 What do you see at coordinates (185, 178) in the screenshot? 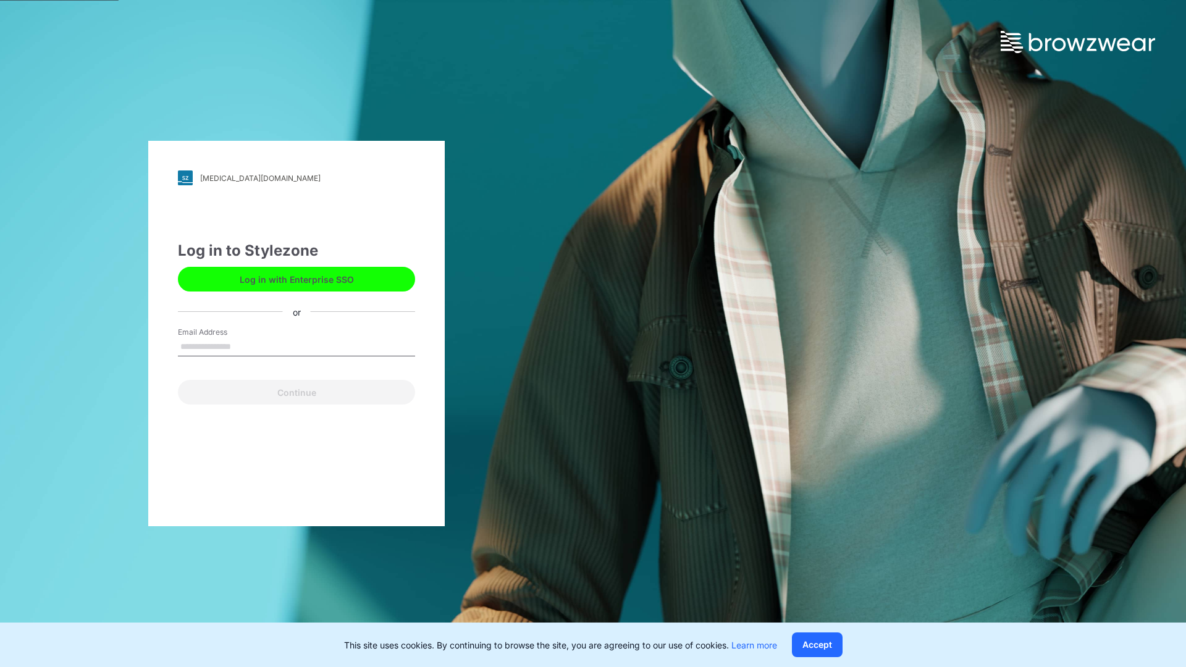
I see `img: svg+xml;base64,PHN2ZyB3aWR0aD0iMjgiIGhlaWdodD0iMjgiIHZpZXdCb3g9IjAgMCAyOCAyOCIgZmlsbD0ibm9uZSIgeG...` at bounding box center [185, 178].